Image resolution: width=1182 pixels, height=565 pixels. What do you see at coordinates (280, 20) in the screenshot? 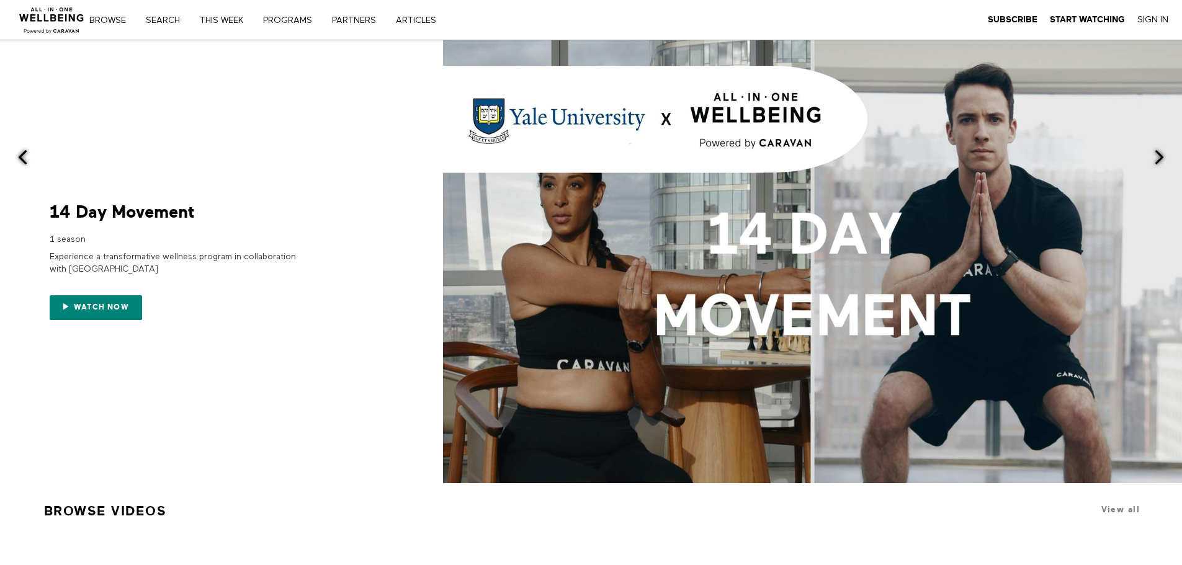
I see `nav: Primary` at bounding box center [280, 20].